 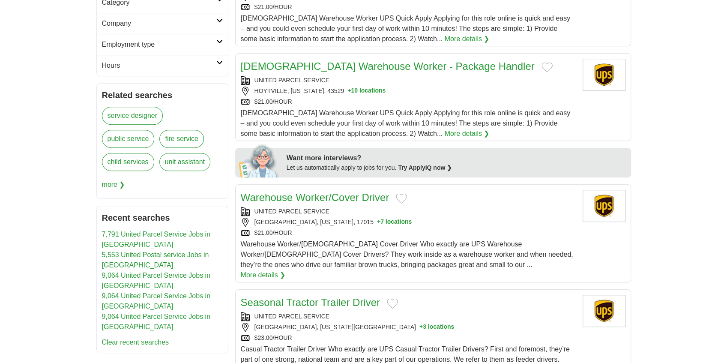 I want to click on h2: Employment type, so click(x=159, y=45).